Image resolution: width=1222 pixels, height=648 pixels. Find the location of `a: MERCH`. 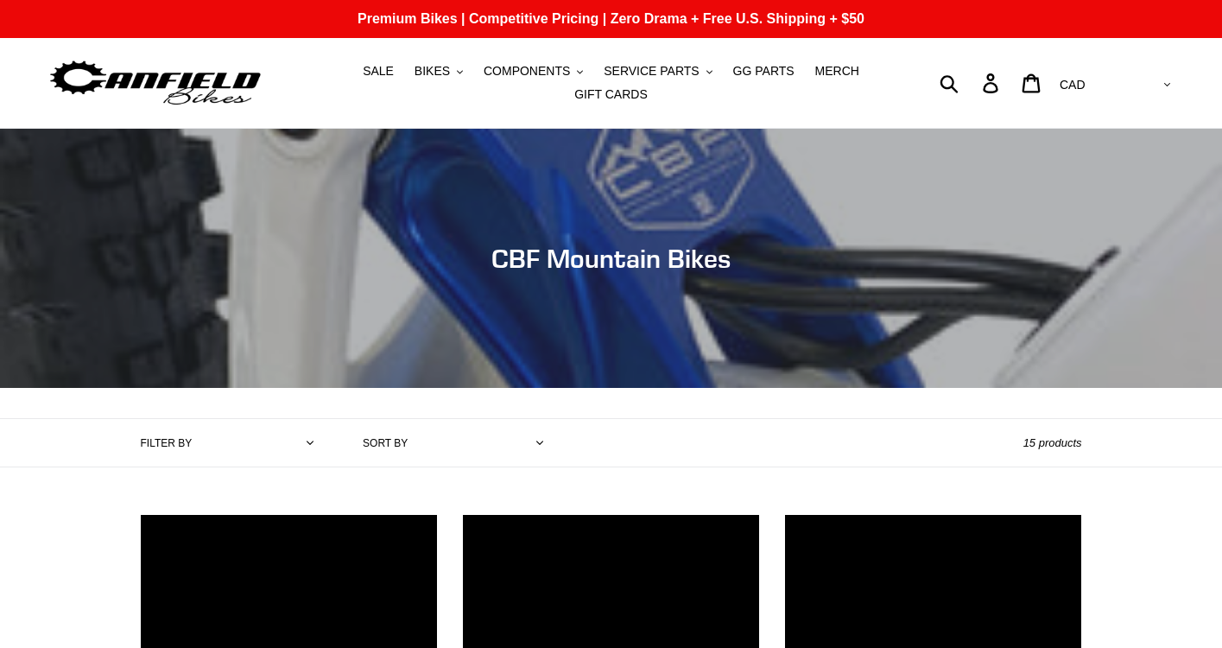

a: MERCH is located at coordinates (837, 71).